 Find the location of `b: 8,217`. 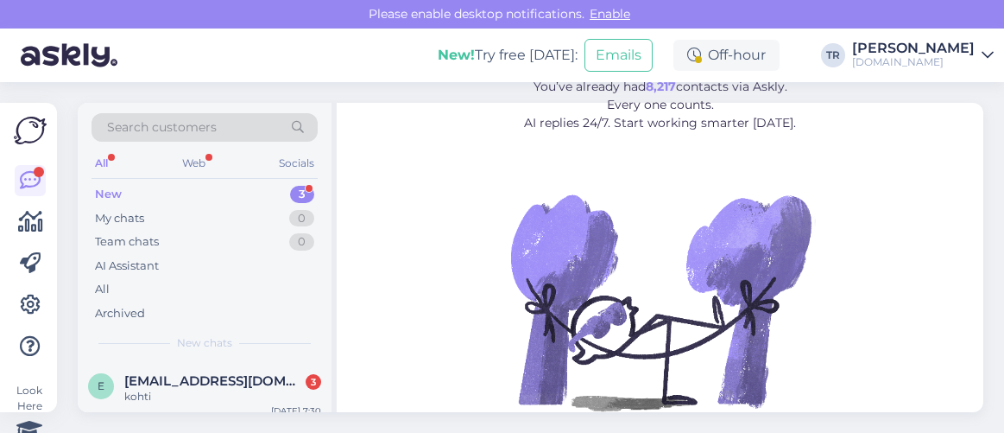

b: 8,217 is located at coordinates (661, 86).